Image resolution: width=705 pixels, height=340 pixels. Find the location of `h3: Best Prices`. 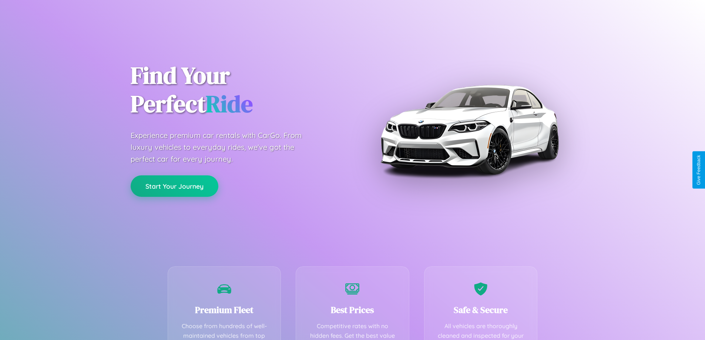

h3: Best Prices is located at coordinates (352, 310).